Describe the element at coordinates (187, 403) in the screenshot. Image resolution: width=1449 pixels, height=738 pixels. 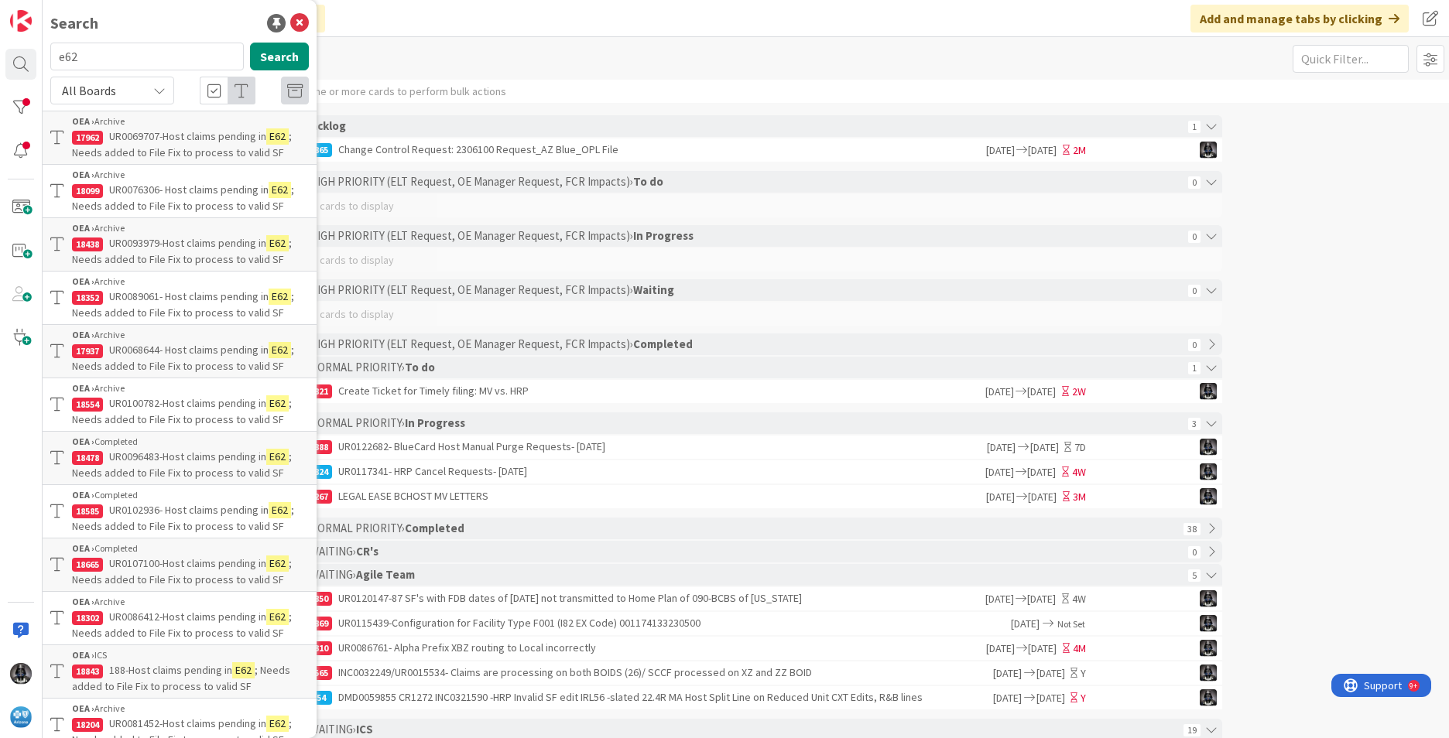
I see `span: UR0100782-Host claims pending in` at that location.